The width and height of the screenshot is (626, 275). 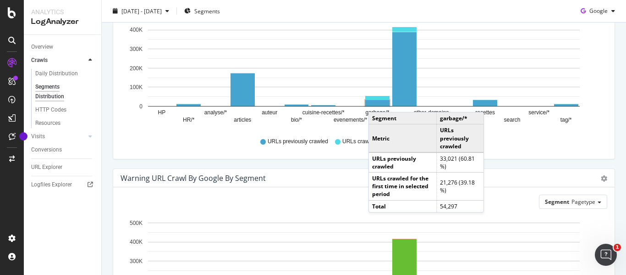 What do you see at coordinates (243, 120) in the screenshot?
I see `text: articles` at bounding box center [243, 120].